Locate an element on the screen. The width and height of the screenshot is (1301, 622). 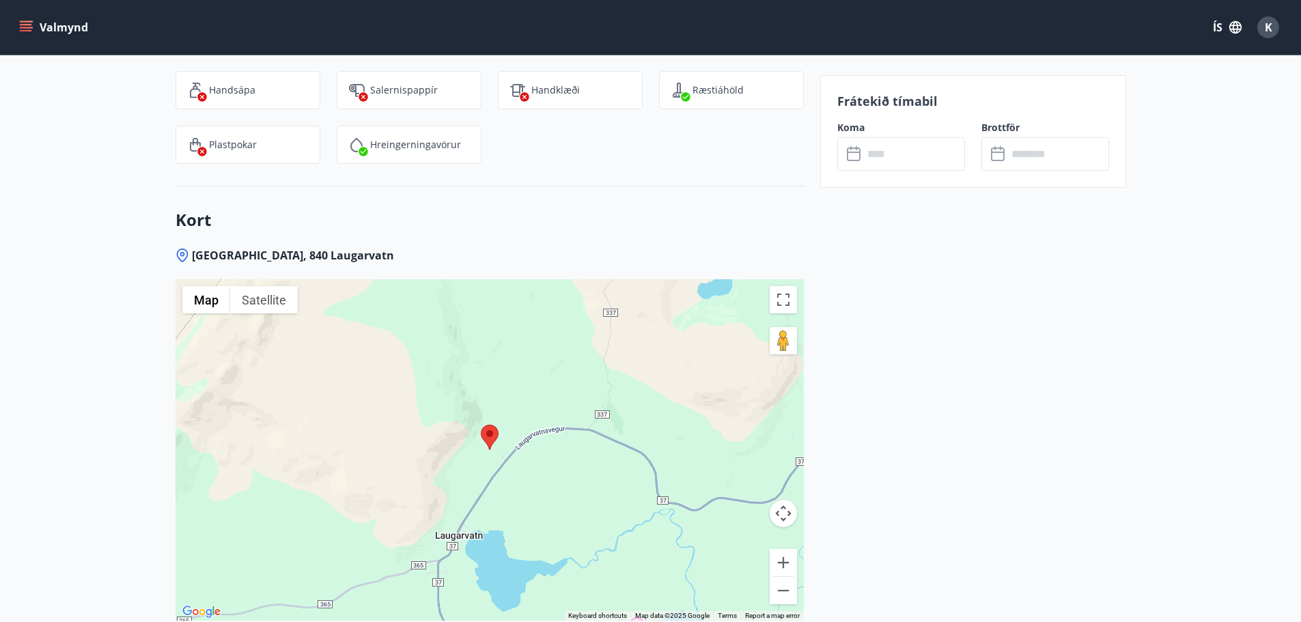
img: uiBtL0ikWr40dZiggAgPY6zIBwQcLm3lMVfqTObx.svg is located at coordinates (518, 90).